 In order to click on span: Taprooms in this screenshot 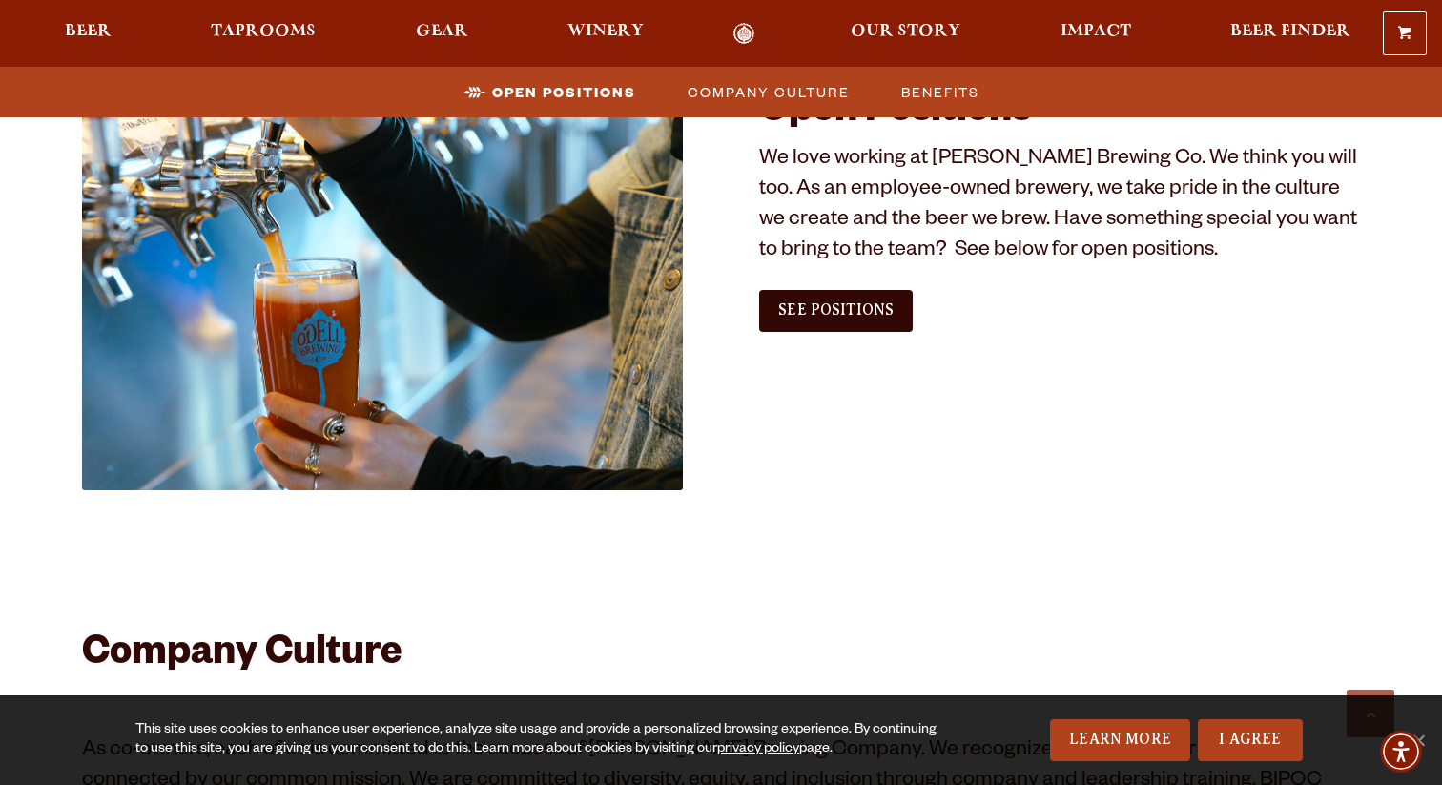, I will do `click(263, 31)`.